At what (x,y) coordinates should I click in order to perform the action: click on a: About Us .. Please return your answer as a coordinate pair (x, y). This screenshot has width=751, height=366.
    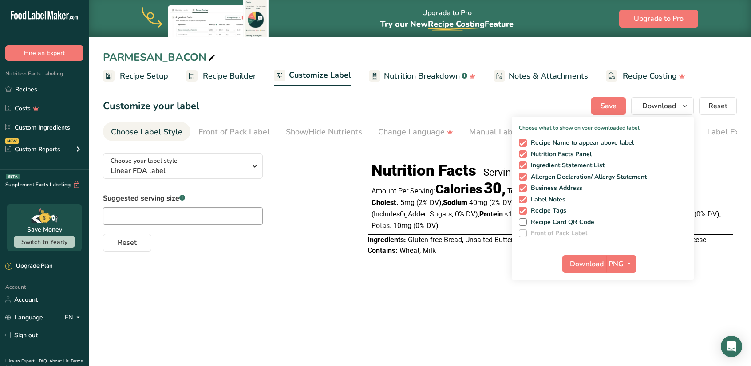
    Looking at the image, I should click on (60, 361).